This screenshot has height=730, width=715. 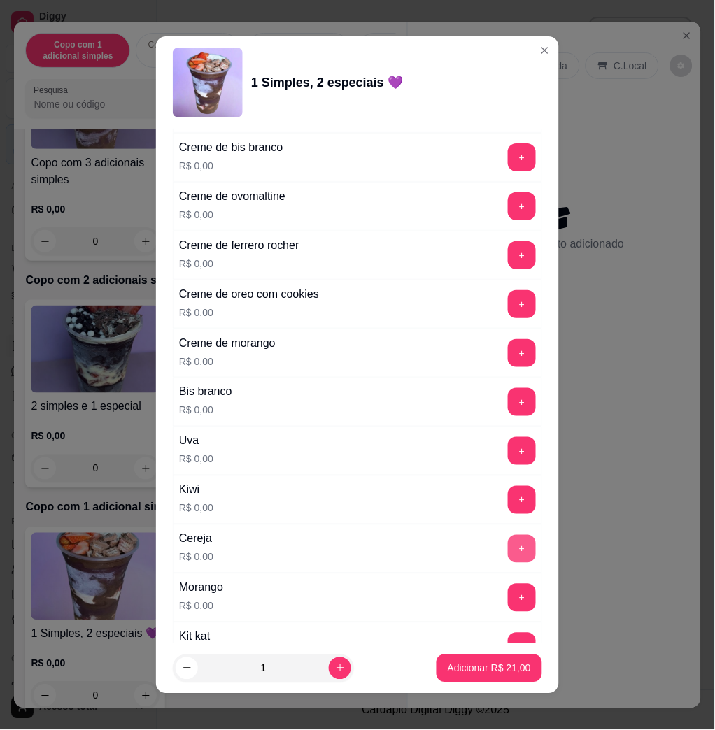 What do you see at coordinates (489, 668) in the screenshot?
I see `button: Adicionar R$ 21,00` at bounding box center [489, 668].